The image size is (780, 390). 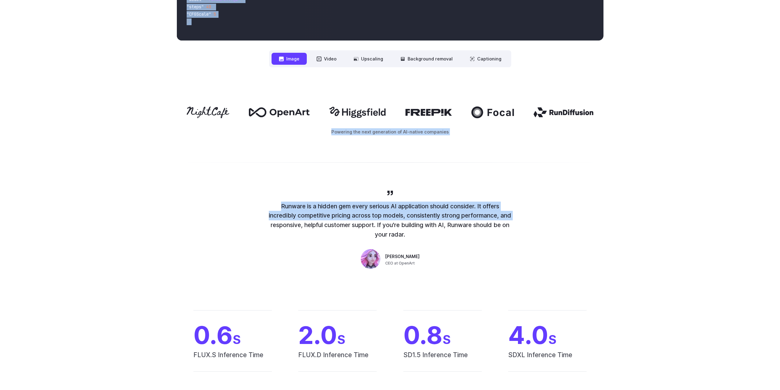 What do you see at coordinates (371, 259) in the screenshot?
I see `img: Person` at bounding box center [371, 259].